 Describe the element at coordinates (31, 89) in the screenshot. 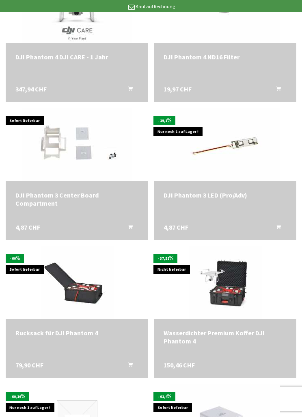

I see `span: 347,94 CHF` at that location.